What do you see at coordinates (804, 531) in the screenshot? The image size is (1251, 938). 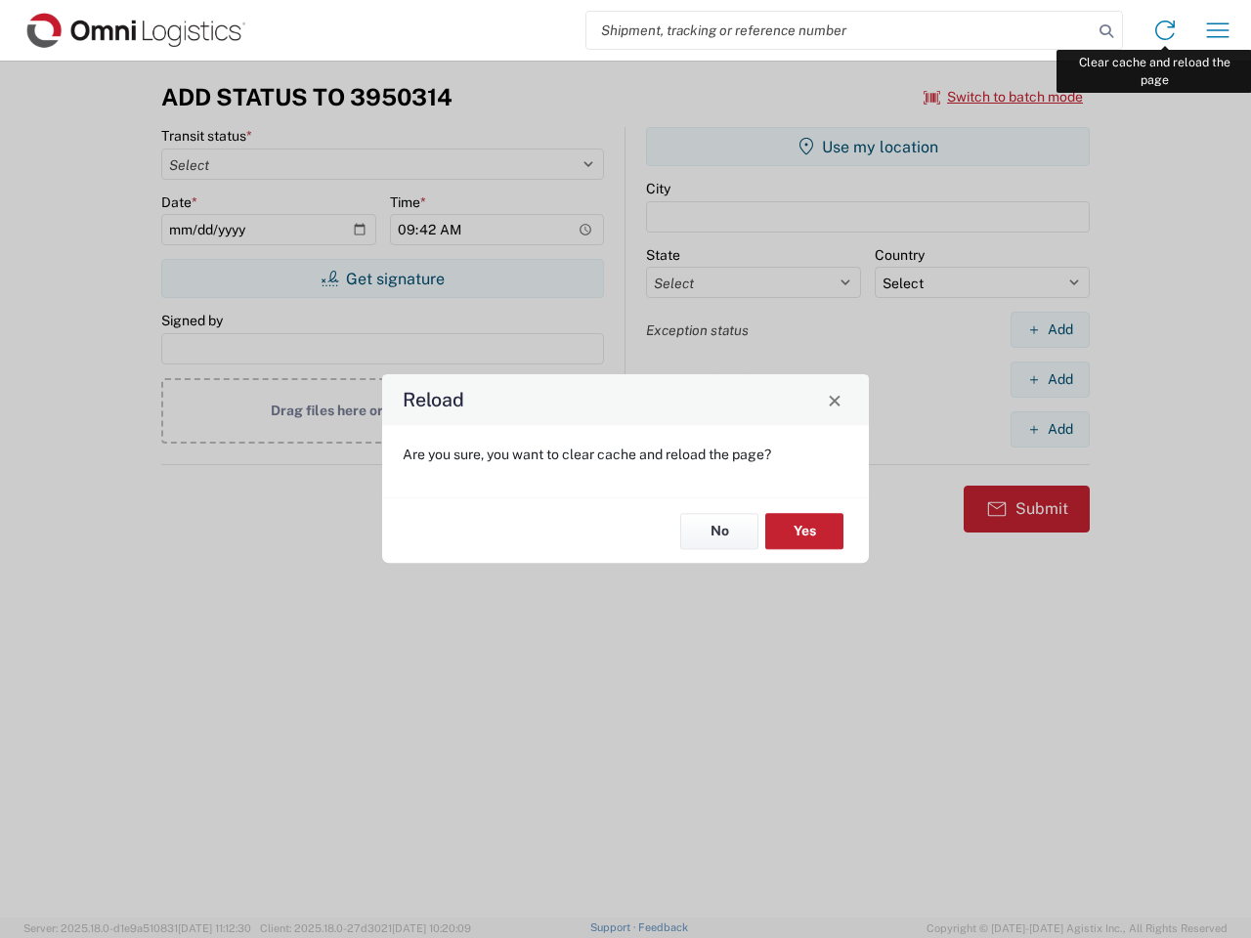 I see `button: Yes` at bounding box center [804, 531].